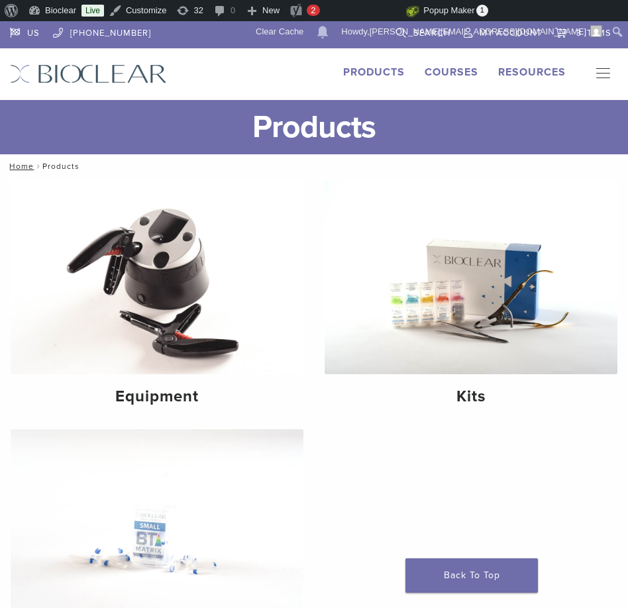  What do you see at coordinates (472, 575) in the screenshot?
I see `a: Back To Top` at bounding box center [472, 575].